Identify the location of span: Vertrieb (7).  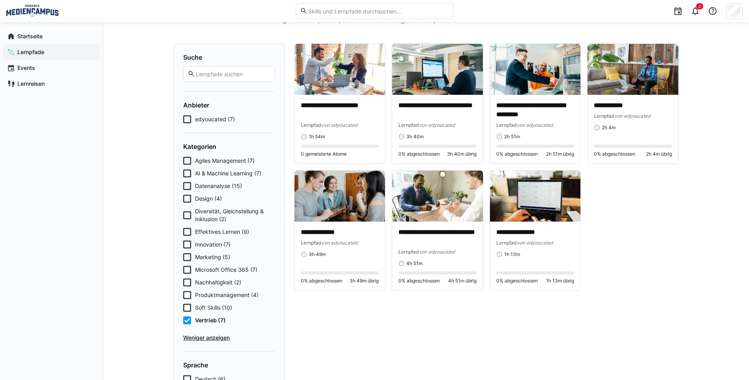
(210, 320).